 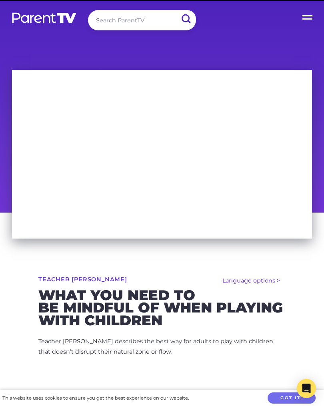 What do you see at coordinates (44, 18) in the screenshot?
I see `img: parenttv-logo-white.4c85aaf.svg` at bounding box center [44, 18].